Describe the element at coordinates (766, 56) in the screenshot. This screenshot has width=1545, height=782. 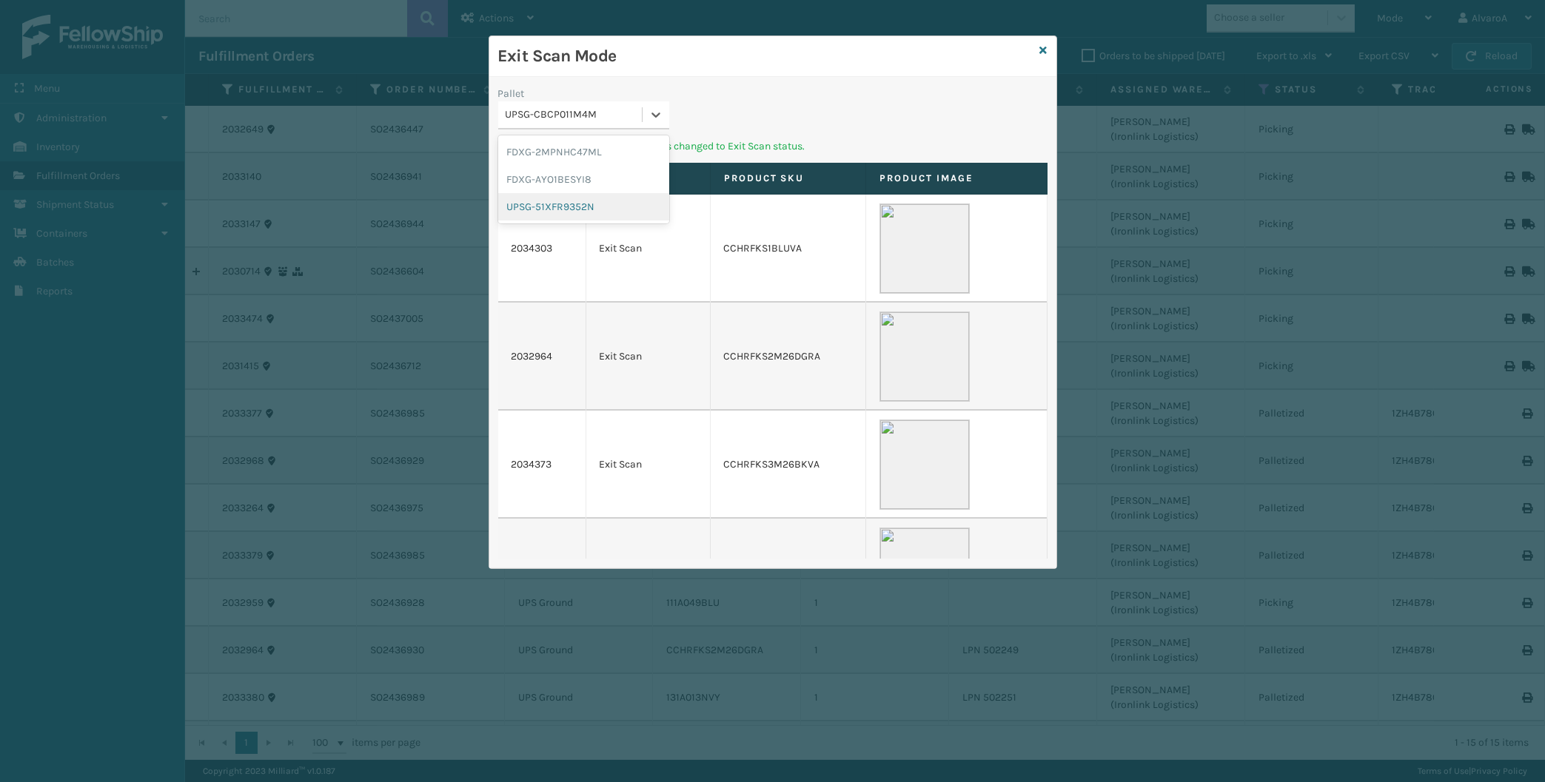
I see `h3: Exit Scan Mode` at that location.